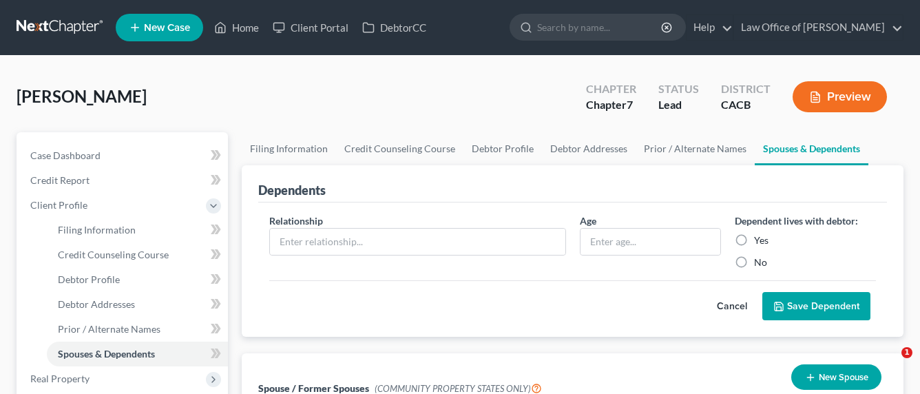 This screenshot has height=394, width=920. I want to click on div: CACB, so click(746, 105).